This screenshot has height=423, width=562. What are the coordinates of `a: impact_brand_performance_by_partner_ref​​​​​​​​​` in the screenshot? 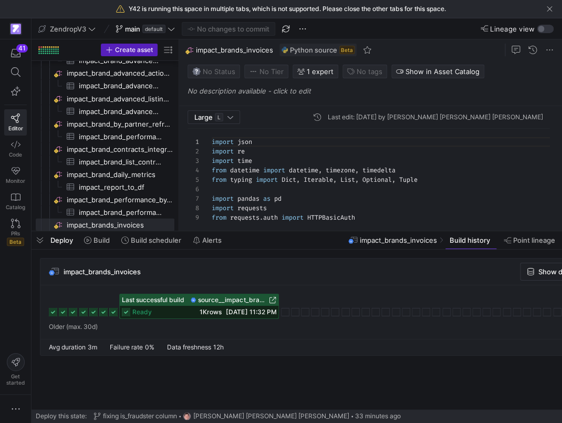 It's located at (105, 136).